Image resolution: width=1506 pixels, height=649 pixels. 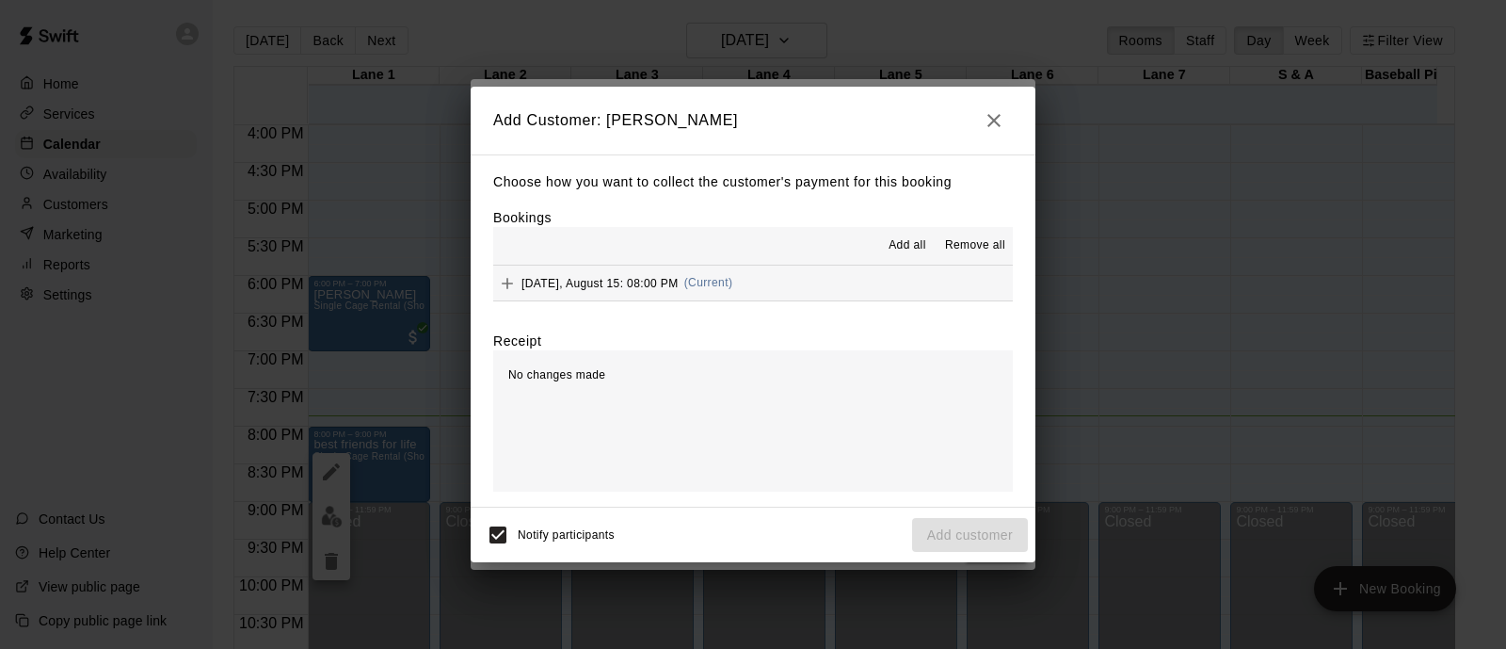 I want to click on button: Remove all, so click(x=975, y=246).